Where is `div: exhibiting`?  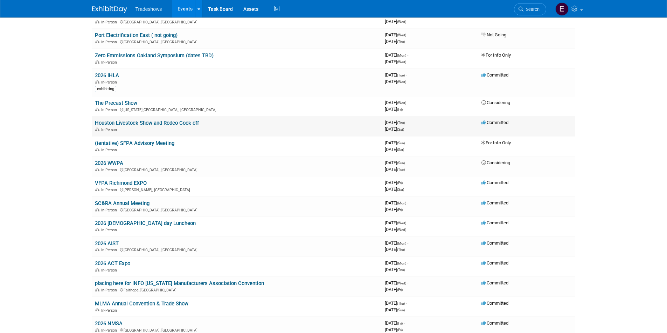 div: exhibiting is located at coordinates (105, 89).